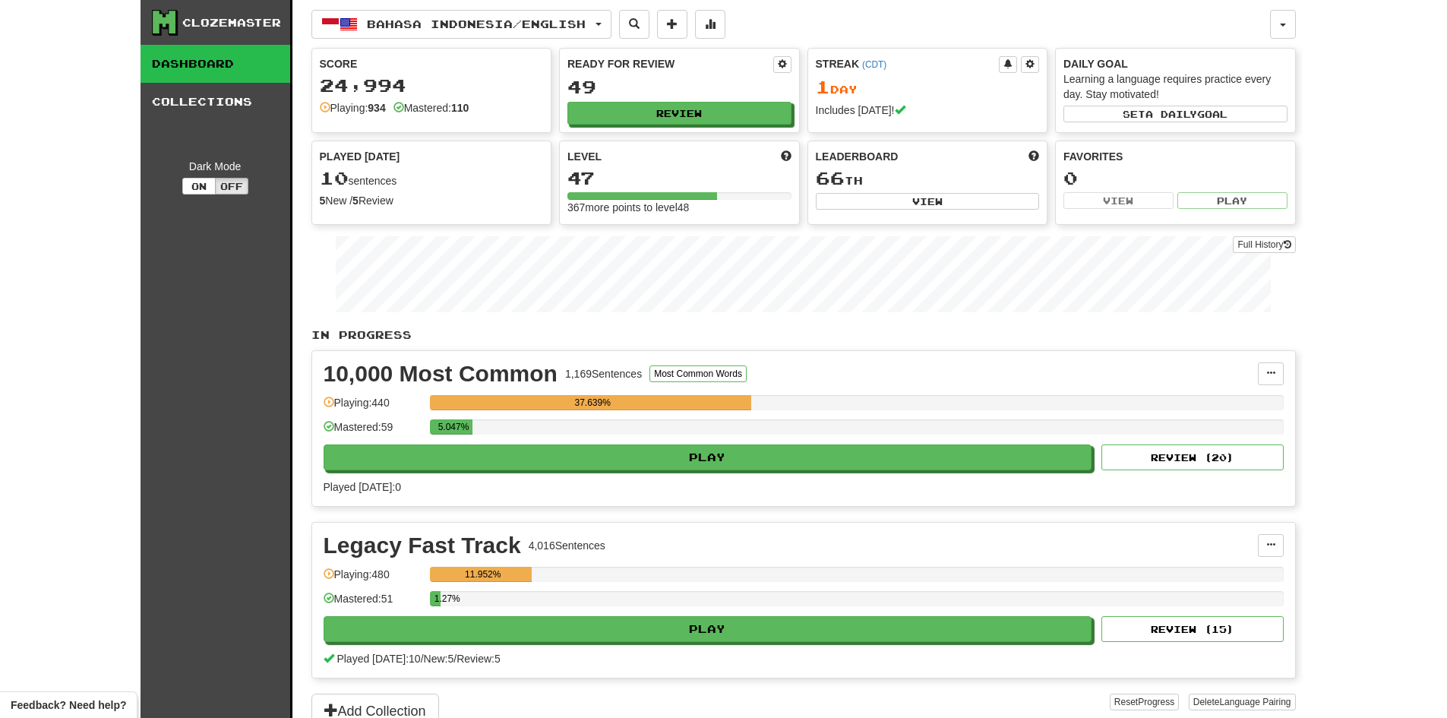 The width and height of the screenshot is (1447, 718). I want to click on div: 11.952%, so click(483, 574).